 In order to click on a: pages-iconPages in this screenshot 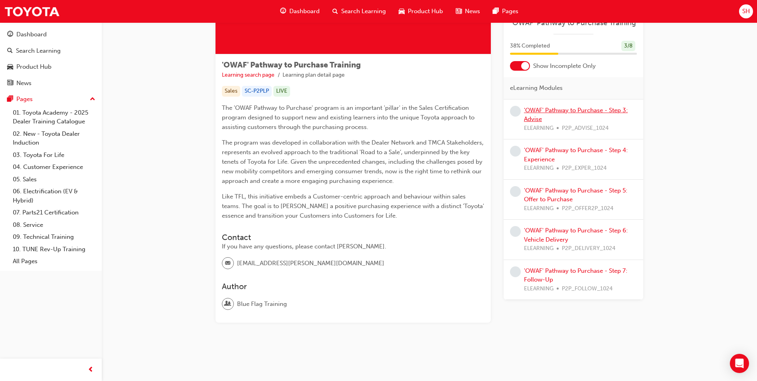, I will do `click(506, 11)`.